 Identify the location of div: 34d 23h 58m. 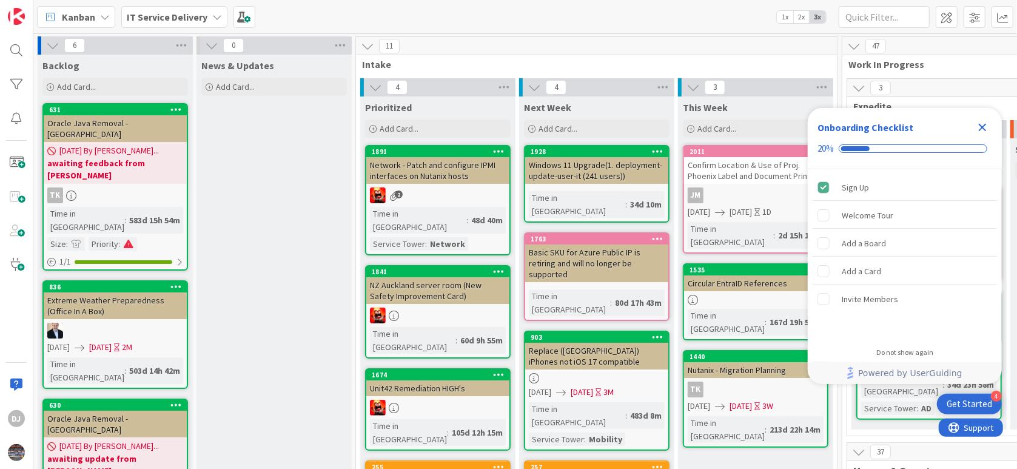
(970, 384).